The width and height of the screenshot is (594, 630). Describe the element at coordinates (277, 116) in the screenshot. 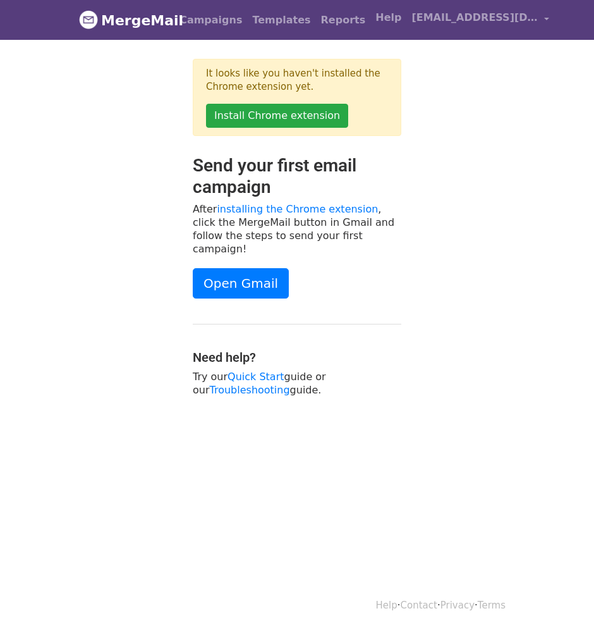

I see `a: Install Chrome extension` at that location.